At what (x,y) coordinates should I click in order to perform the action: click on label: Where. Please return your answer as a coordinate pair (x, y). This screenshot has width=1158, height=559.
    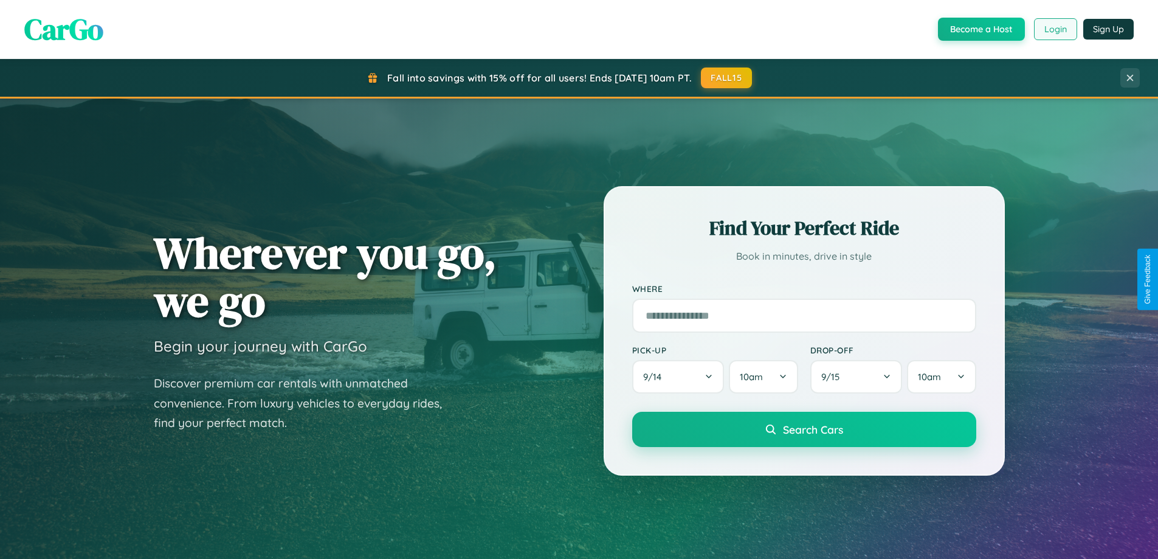
    Looking at the image, I should click on (804, 288).